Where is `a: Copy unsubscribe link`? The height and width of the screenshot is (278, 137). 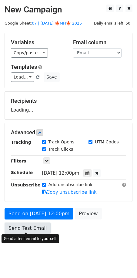
a: Copy unsubscribe link is located at coordinates (70, 192).